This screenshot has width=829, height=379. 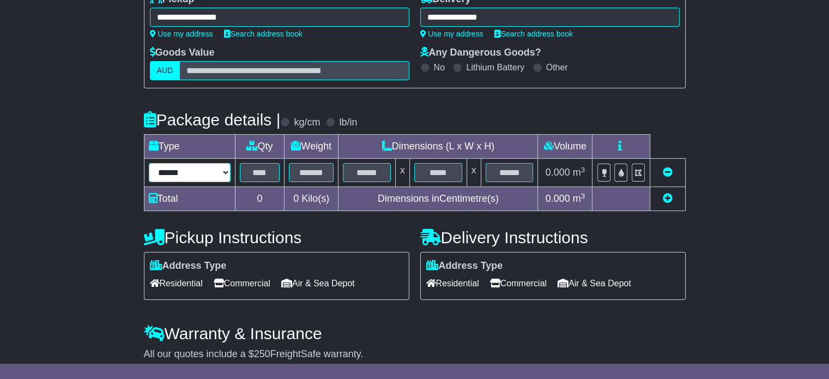 What do you see at coordinates (439, 67) in the screenshot?
I see `label: No` at bounding box center [439, 67].